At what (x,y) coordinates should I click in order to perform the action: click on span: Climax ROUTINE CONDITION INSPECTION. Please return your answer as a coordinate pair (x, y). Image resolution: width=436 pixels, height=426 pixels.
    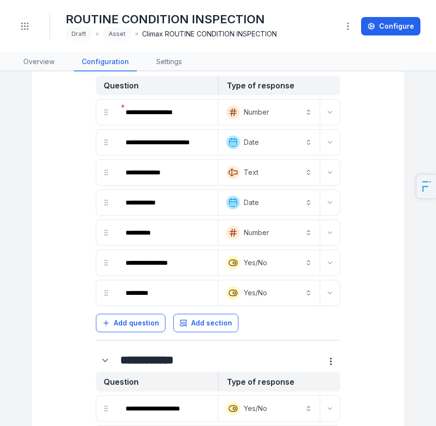
    Looking at the image, I should click on (209, 34).